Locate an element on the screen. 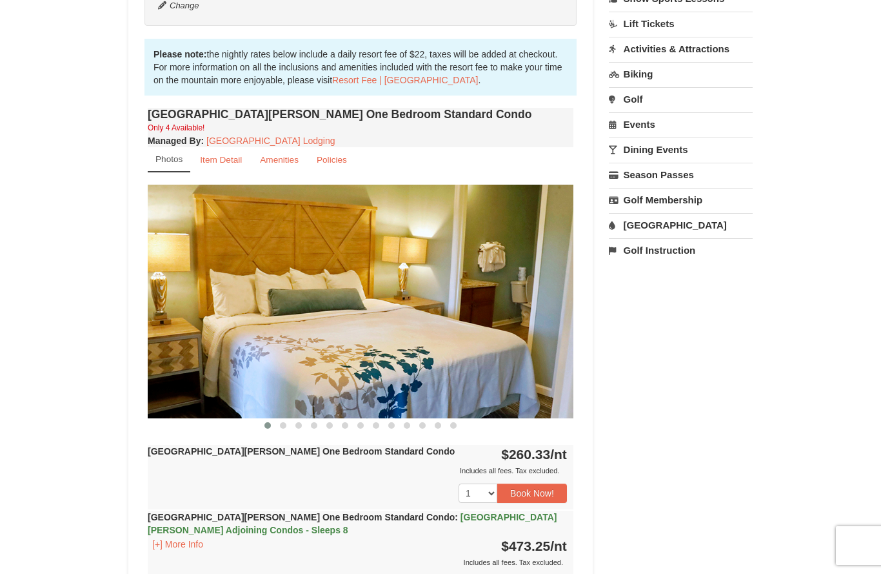  a: Policies is located at coordinates (332, 159).